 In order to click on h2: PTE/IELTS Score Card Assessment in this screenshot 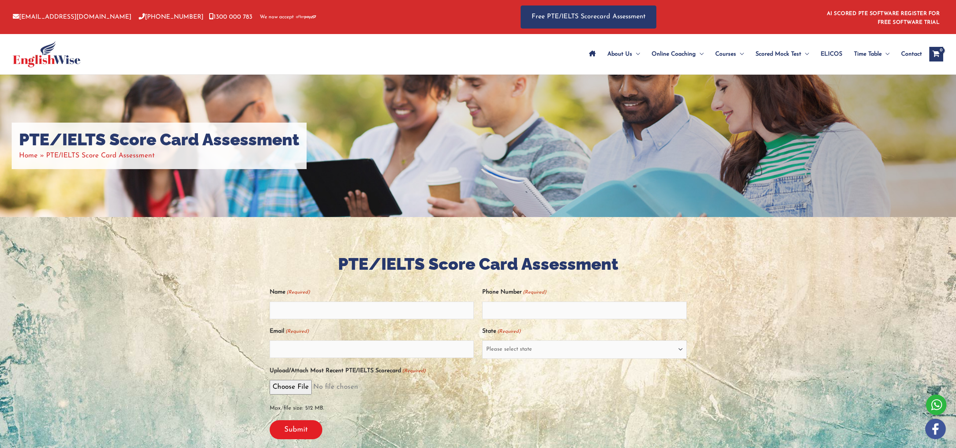, I will do `click(478, 264)`.